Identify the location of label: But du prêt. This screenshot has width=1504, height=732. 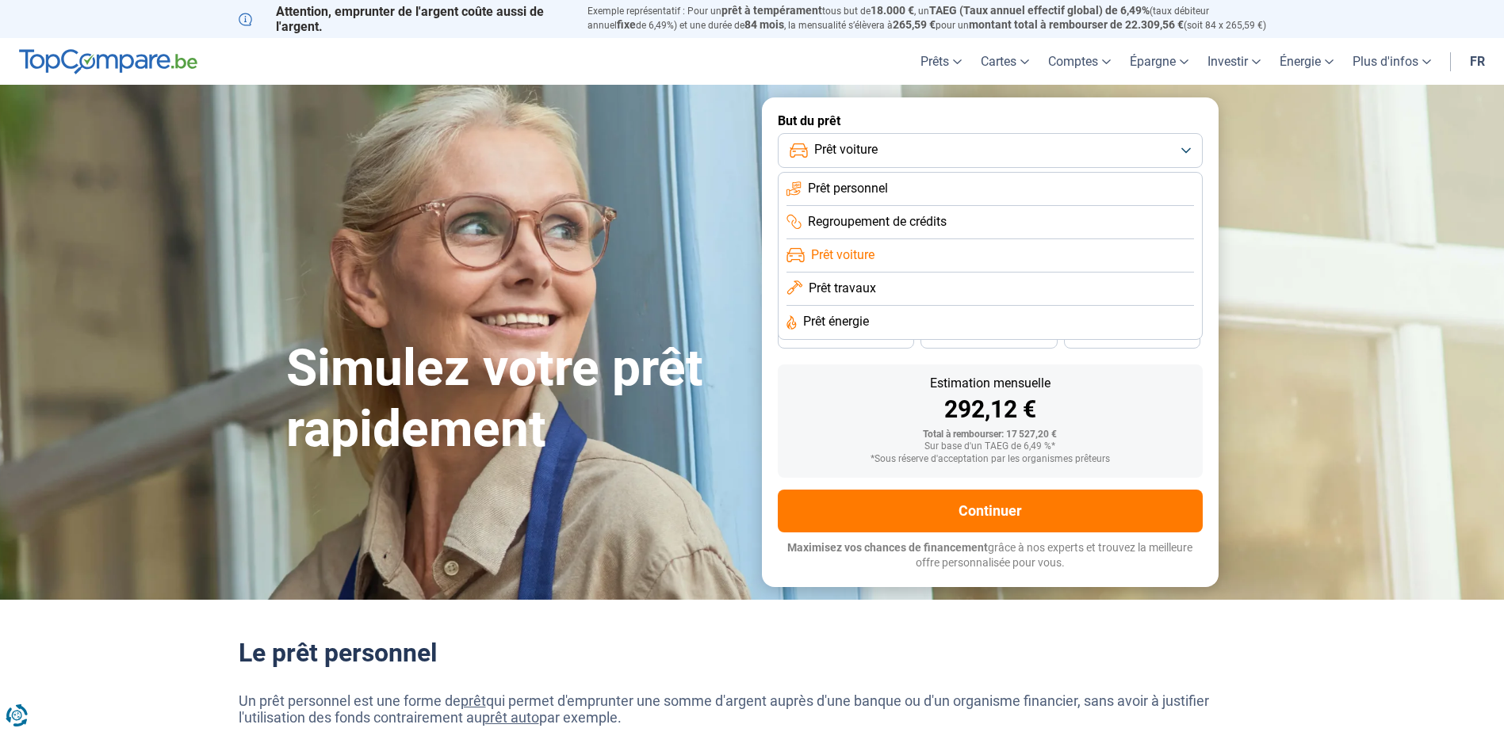
(990, 120).